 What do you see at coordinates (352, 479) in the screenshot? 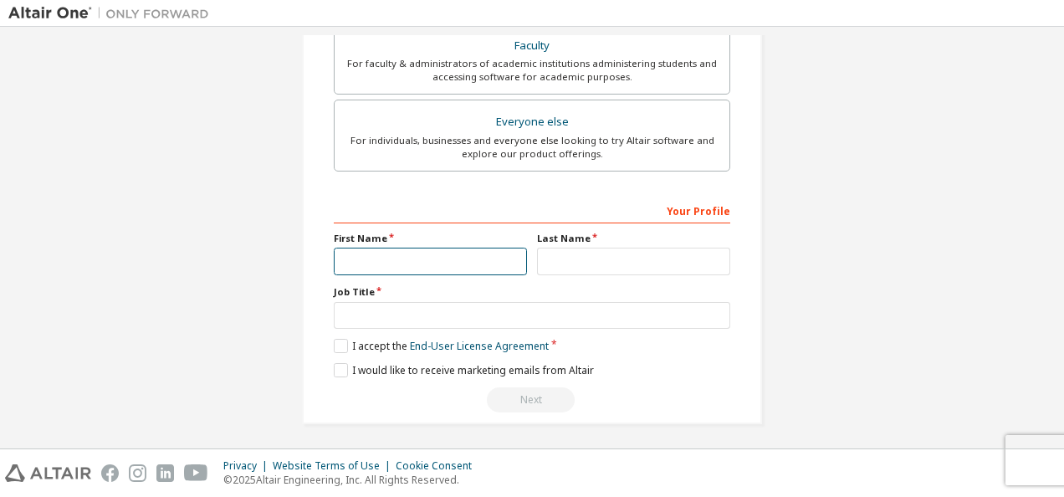
I see `p: © 2025 Altair Engineering, Inc. All Rights Reserved.` at bounding box center [352, 479].